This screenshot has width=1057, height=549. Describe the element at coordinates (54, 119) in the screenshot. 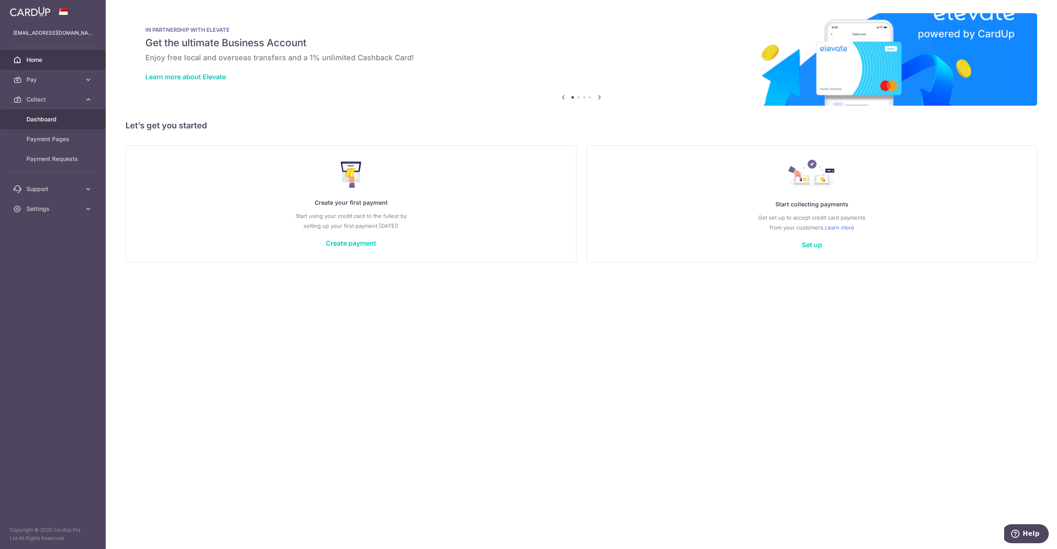

I see `span: Dashboard` at that location.